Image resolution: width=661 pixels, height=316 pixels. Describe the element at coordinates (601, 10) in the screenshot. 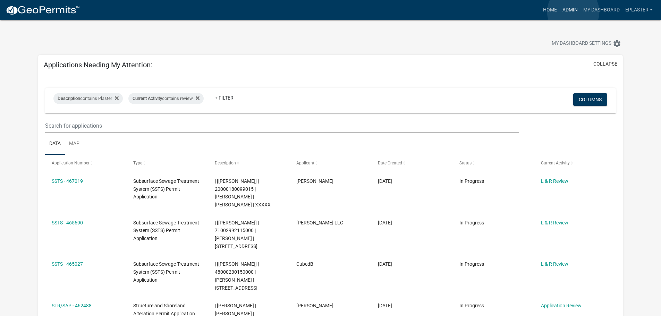

I see `a: My Dashboard` at that location.